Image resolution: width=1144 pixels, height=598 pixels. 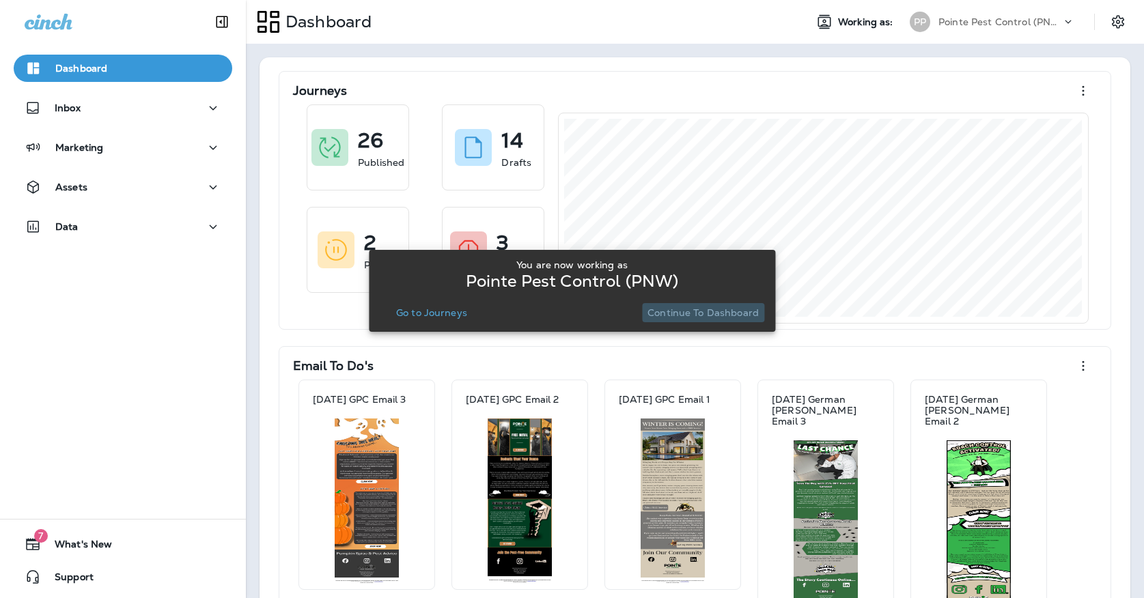 I want to click on div: PP, so click(x=920, y=22).